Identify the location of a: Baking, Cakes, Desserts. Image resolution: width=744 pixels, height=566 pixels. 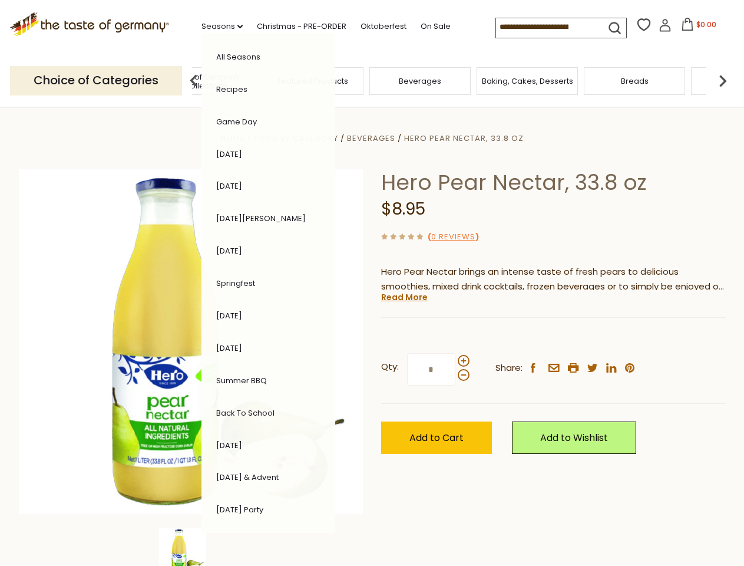
(527, 81).